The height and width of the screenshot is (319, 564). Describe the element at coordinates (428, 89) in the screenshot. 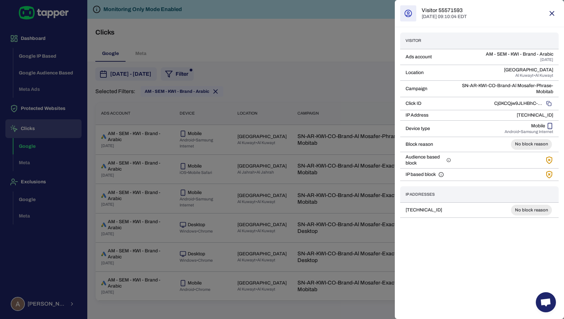

I see `td: Campaign` at that location.